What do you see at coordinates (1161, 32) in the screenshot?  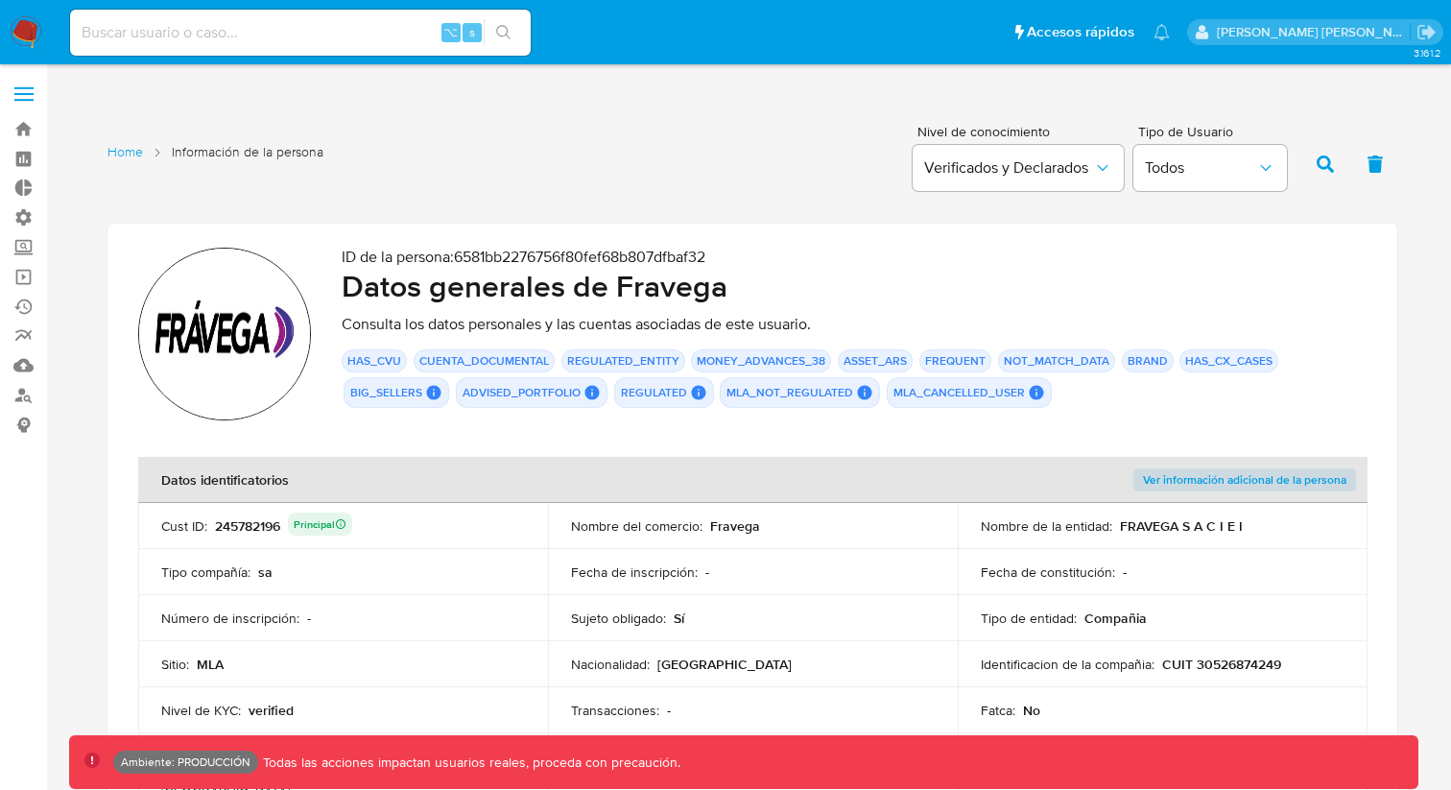 I see `a: Notificaciones` at bounding box center [1161, 32].